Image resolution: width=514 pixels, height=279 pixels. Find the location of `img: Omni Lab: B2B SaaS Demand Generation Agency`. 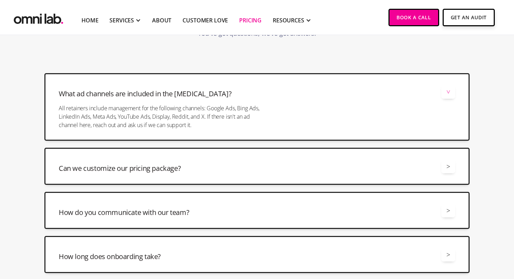

img: Omni Lab: B2B SaaS Demand Generation Agency is located at coordinates (38, 17).